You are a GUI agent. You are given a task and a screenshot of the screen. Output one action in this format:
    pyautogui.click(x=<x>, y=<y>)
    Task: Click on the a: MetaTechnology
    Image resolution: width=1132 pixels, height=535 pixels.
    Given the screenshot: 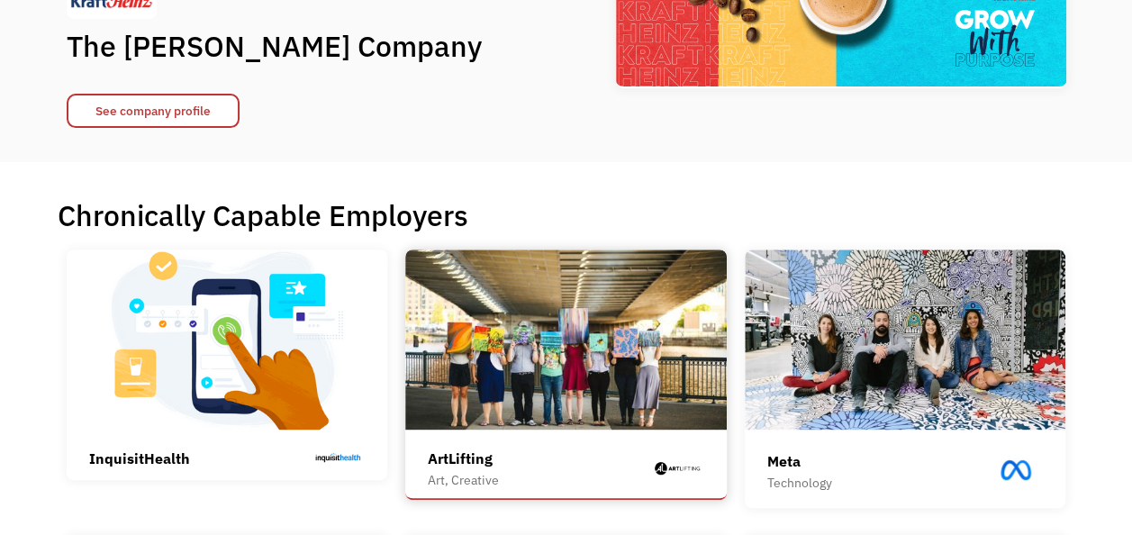 What is the action you would take?
    pyautogui.click(x=905, y=378)
    